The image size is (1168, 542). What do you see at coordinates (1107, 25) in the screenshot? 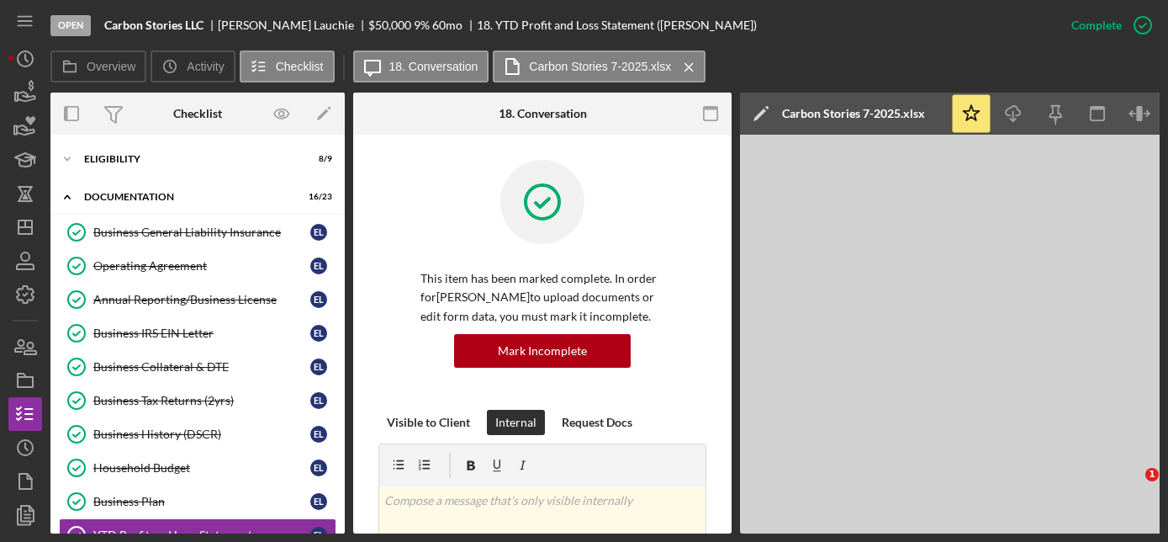
I see `button: Complete` at bounding box center [1107, 25].